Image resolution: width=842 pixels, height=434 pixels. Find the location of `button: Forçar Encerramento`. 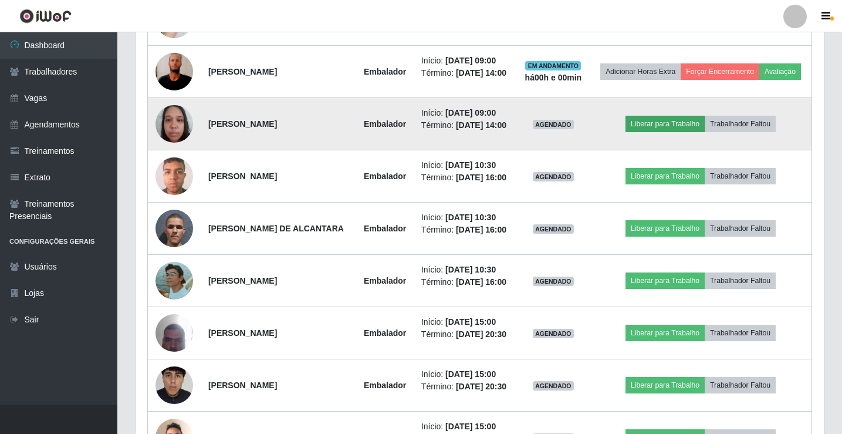

button: Forçar Encerramento is located at coordinates (720, 72).